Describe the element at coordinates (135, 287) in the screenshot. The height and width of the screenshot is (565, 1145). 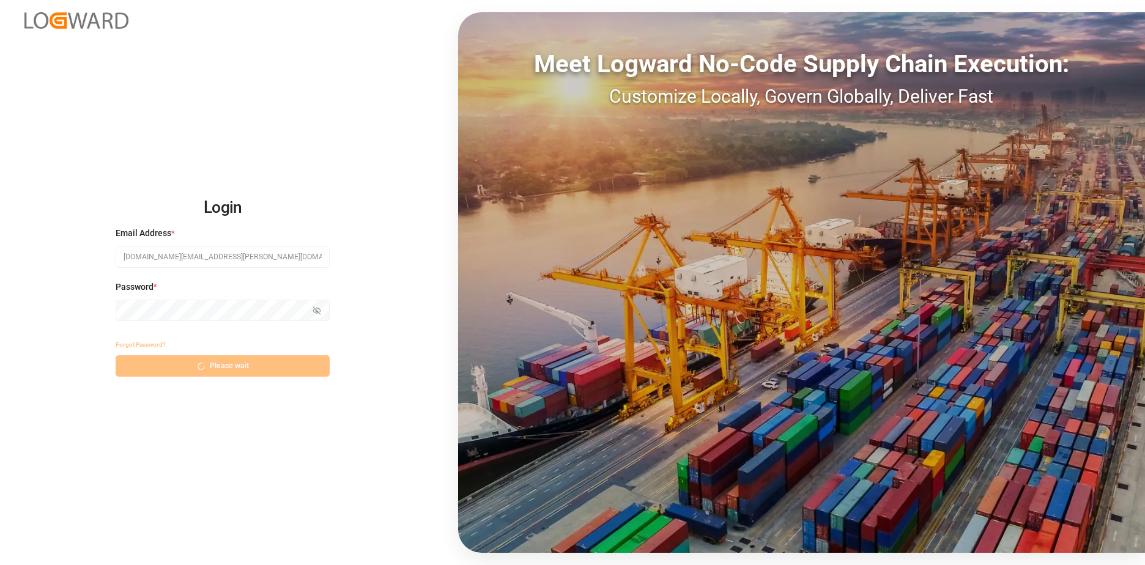
I see `span: Password` at that location.